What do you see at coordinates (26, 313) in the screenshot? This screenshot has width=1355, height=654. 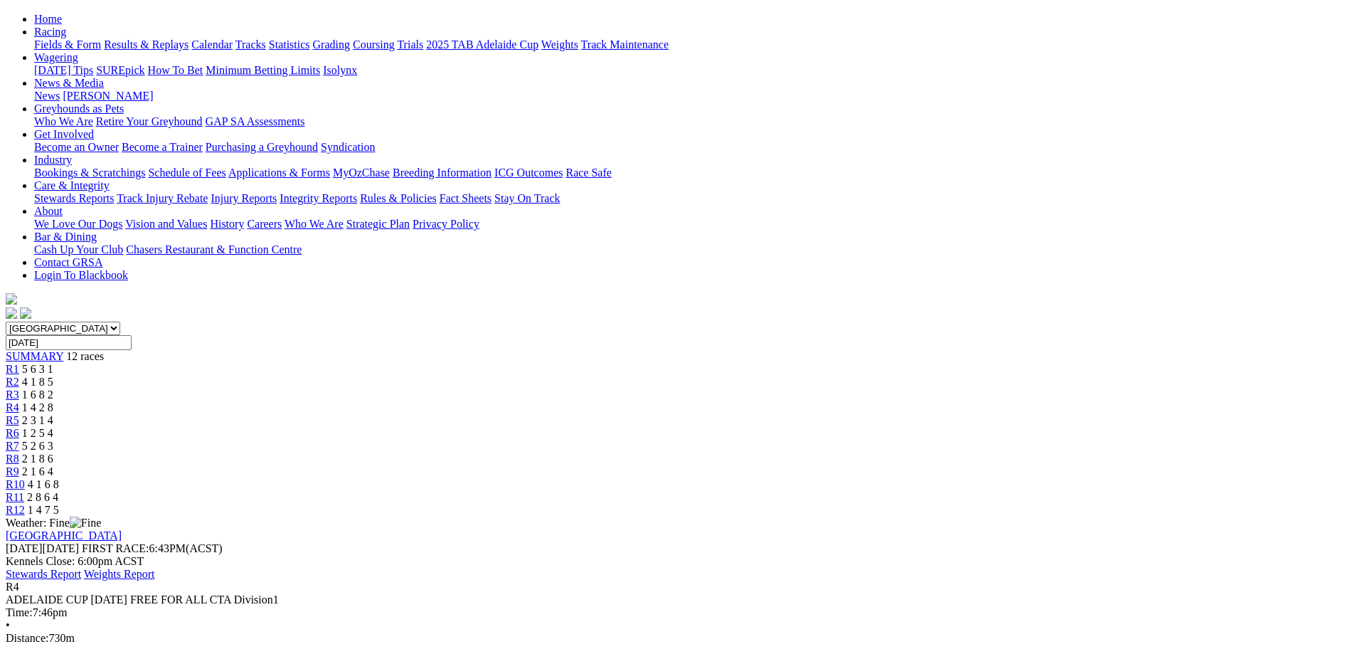 I see `img: twitter.svg` at bounding box center [26, 313].